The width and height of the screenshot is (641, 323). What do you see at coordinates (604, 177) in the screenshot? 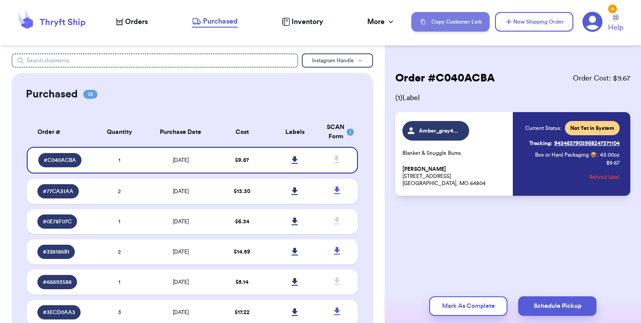
I see `button: Refund label` at bounding box center [604, 177].